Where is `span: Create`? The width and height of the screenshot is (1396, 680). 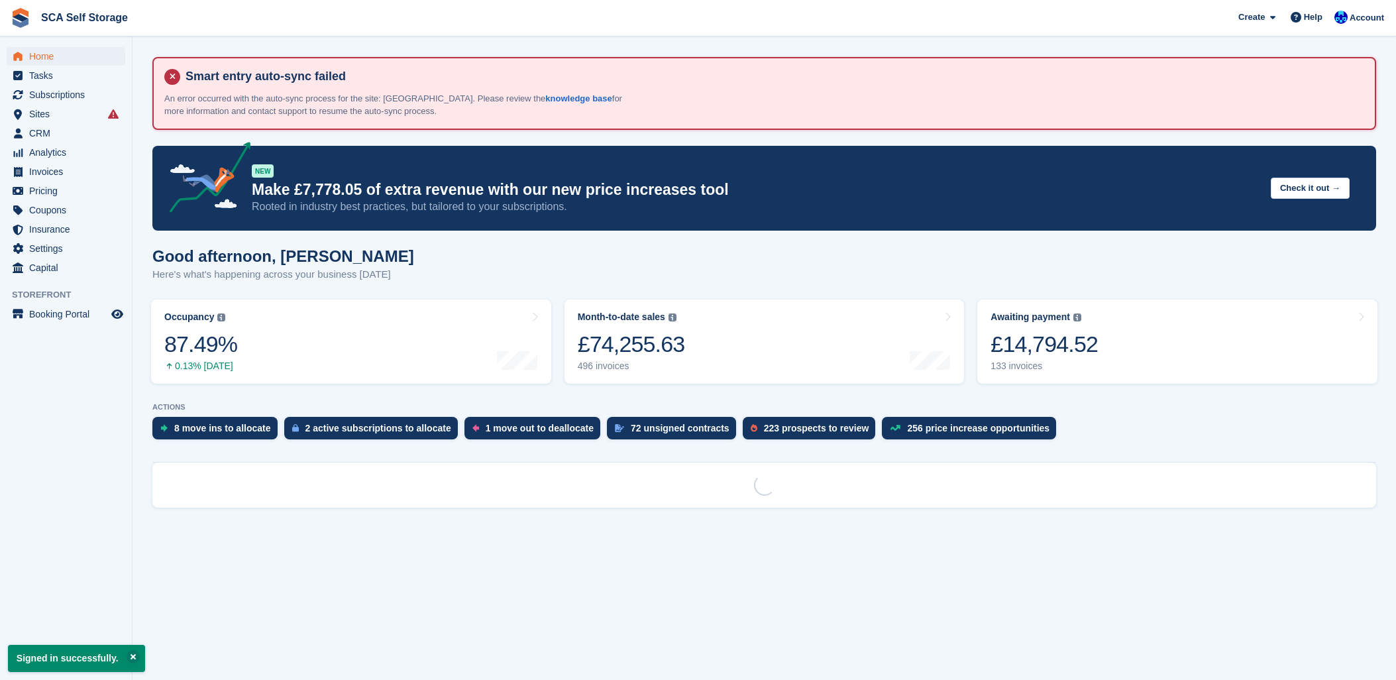
span: Create is located at coordinates (1251, 17).